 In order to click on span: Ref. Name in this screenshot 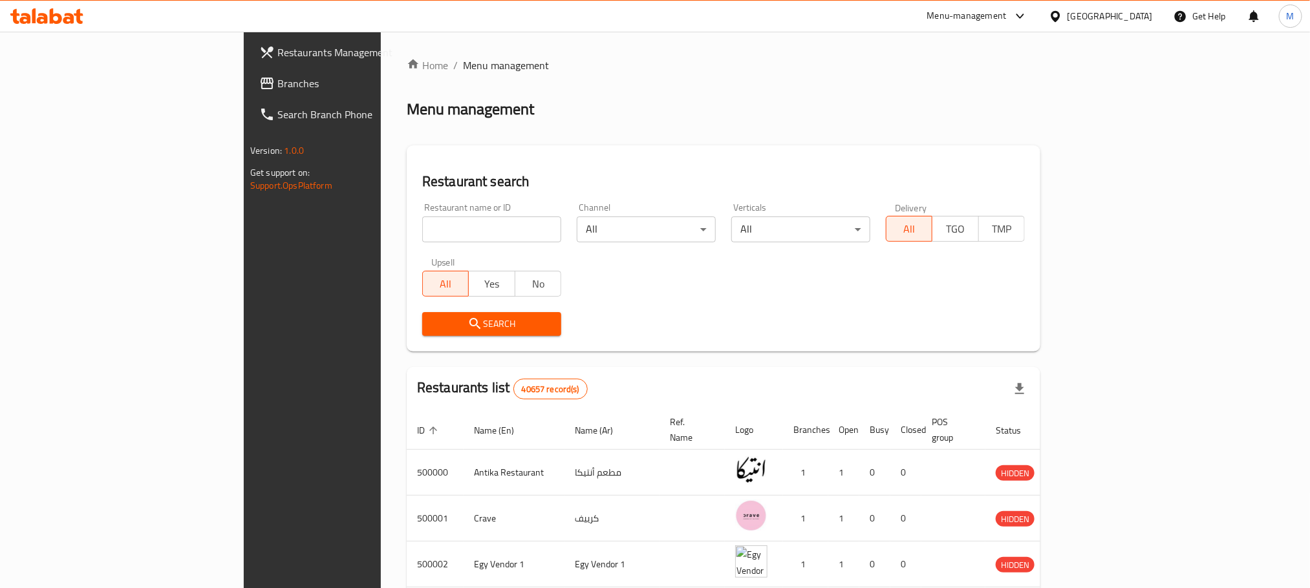, I will do `click(689, 430)`.